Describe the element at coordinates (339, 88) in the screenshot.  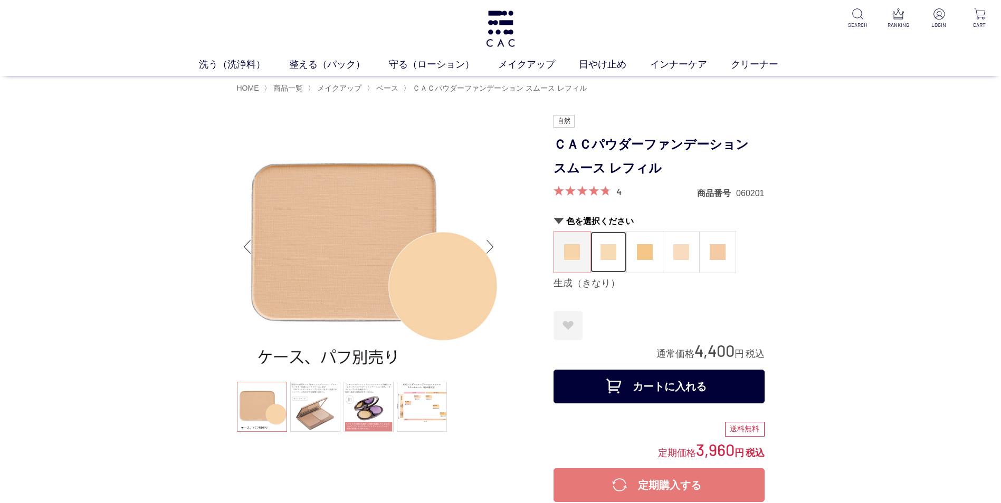
I see `span: メイクアップ` at that location.